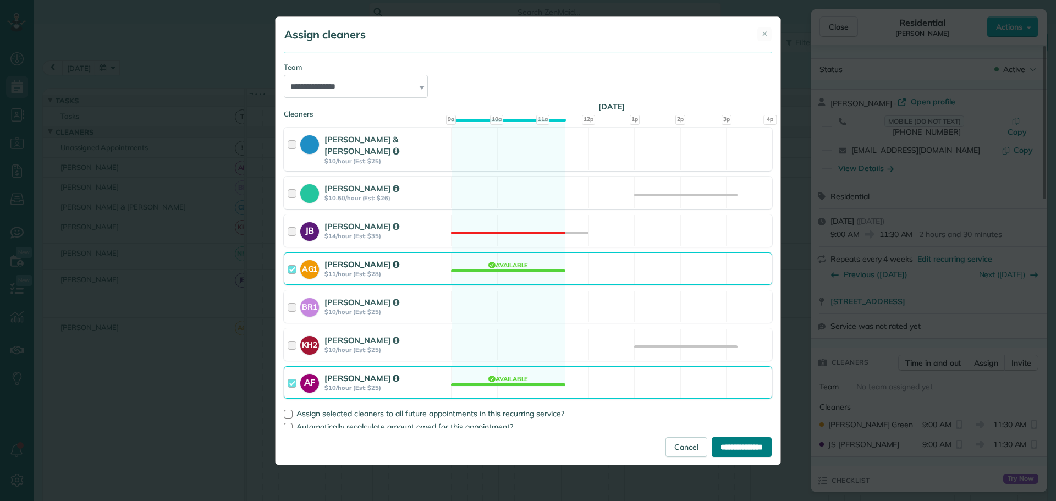  Describe the element at coordinates (686, 447) in the screenshot. I see `a: Cancel` at that location.